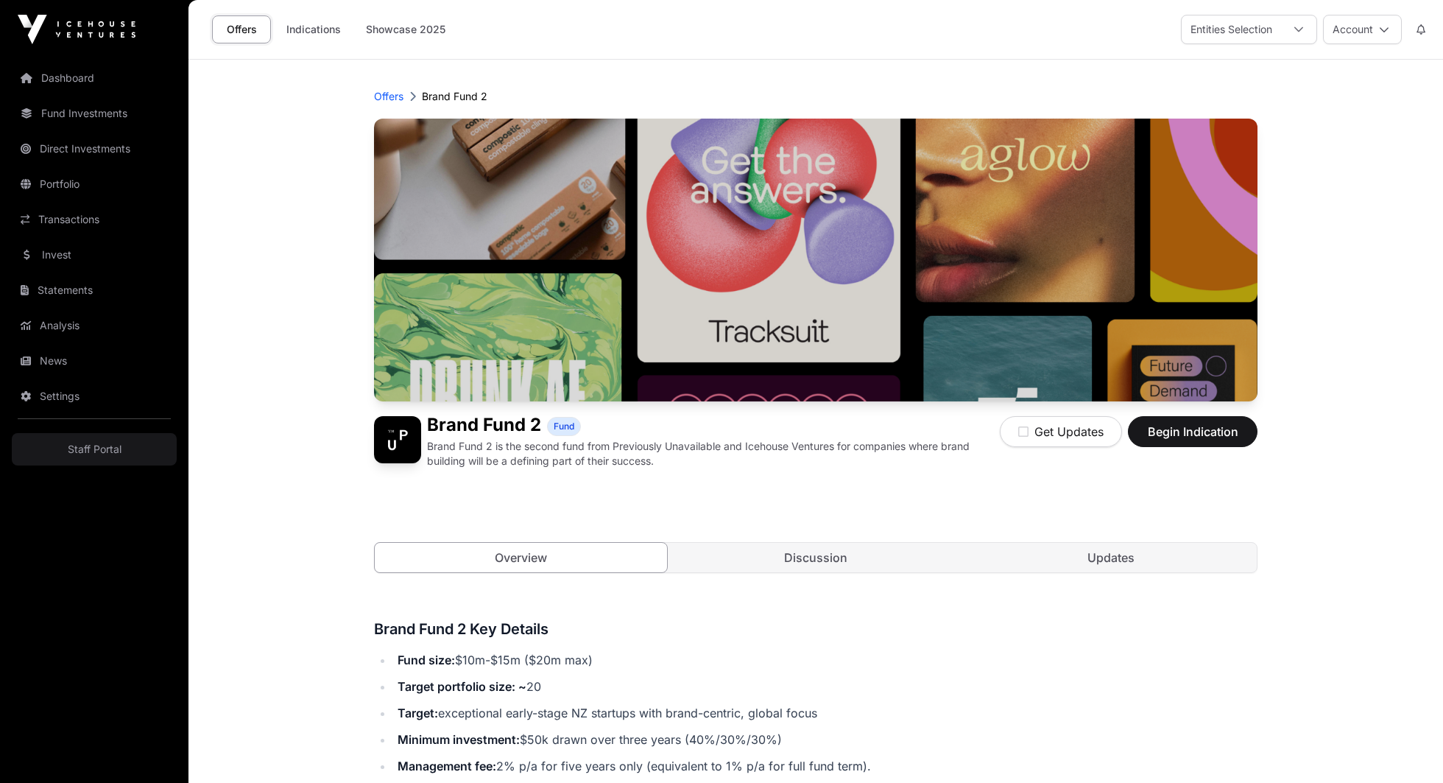 Image resolution: width=1443 pixels, height=783 pixels. I want to click on span: Begin Indication, so click(1193, 432).